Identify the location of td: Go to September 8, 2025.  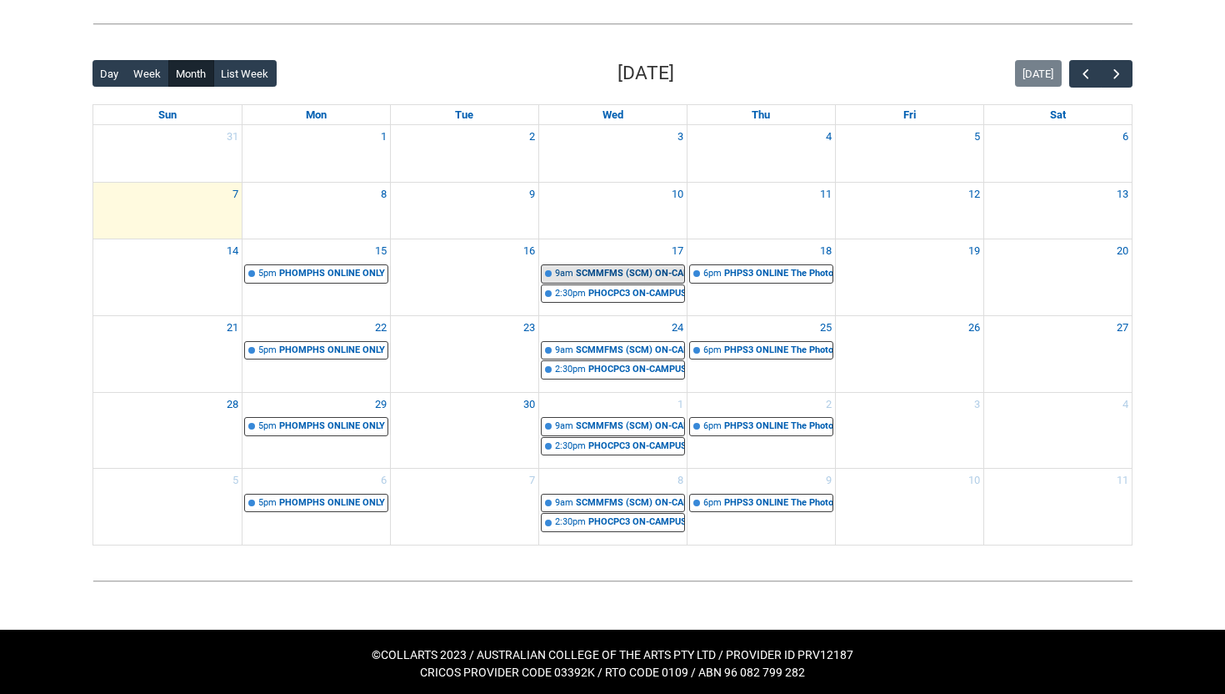
(316, 210).